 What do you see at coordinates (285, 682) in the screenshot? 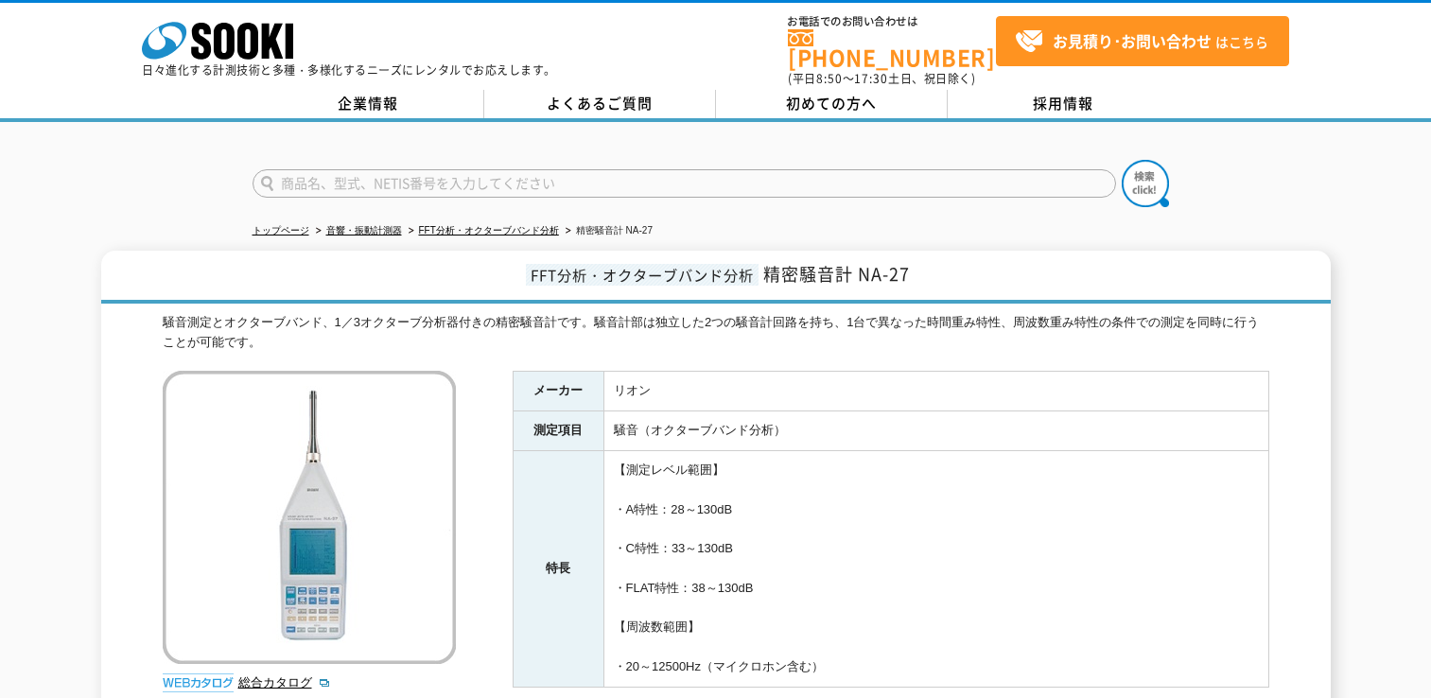
I see `a: 総合カタログ` at bounding box center [285, 682].